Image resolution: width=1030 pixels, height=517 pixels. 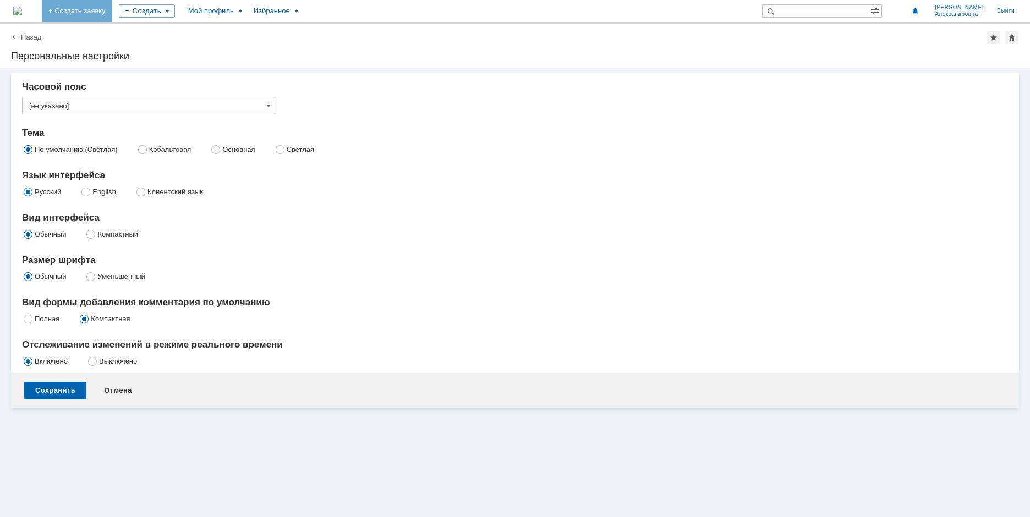 I want to click on div: Добавить в избранное, so click(x=993, y=37).